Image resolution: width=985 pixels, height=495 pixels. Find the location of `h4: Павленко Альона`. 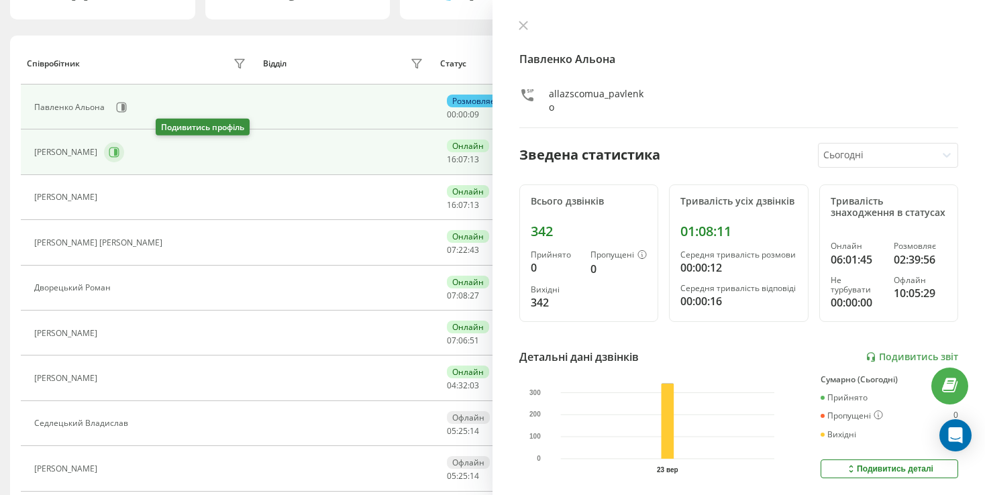

h4: Павленко Альона is located at coordinates (739, 59).